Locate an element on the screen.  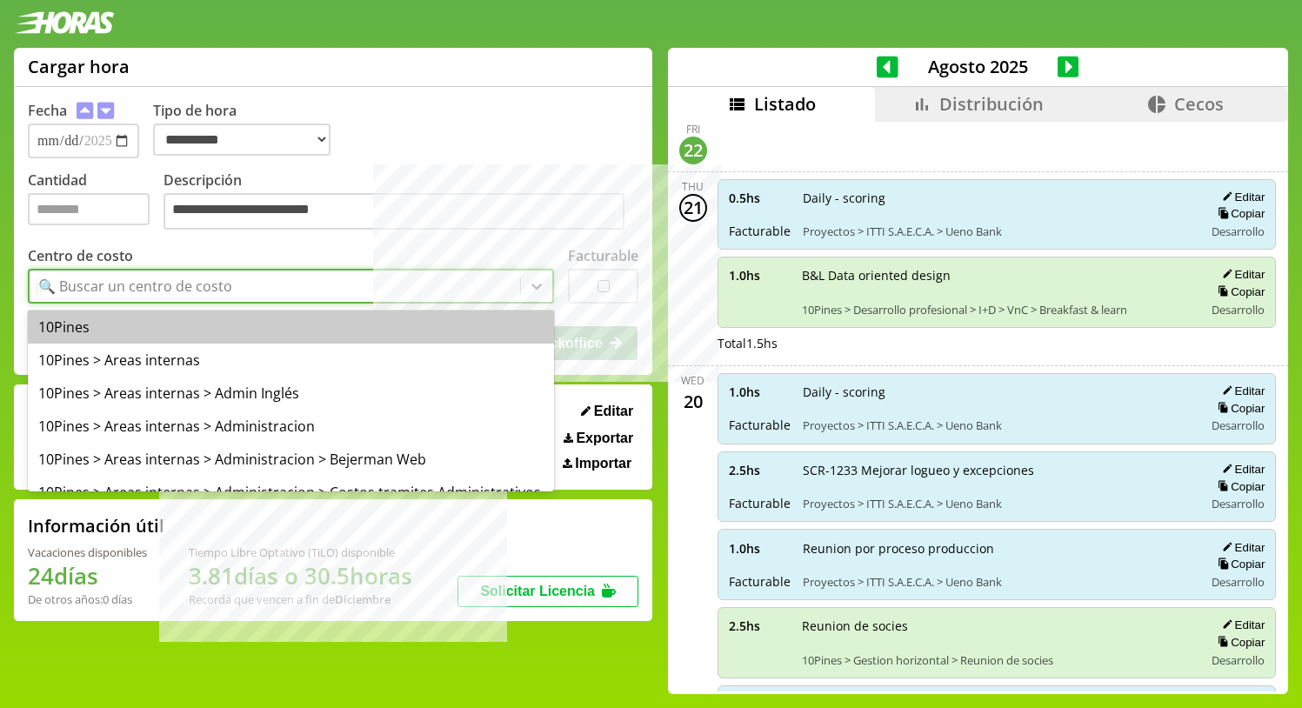
div: 10Pines > Areas internas > Administracion is located at coordinates (290, 426).